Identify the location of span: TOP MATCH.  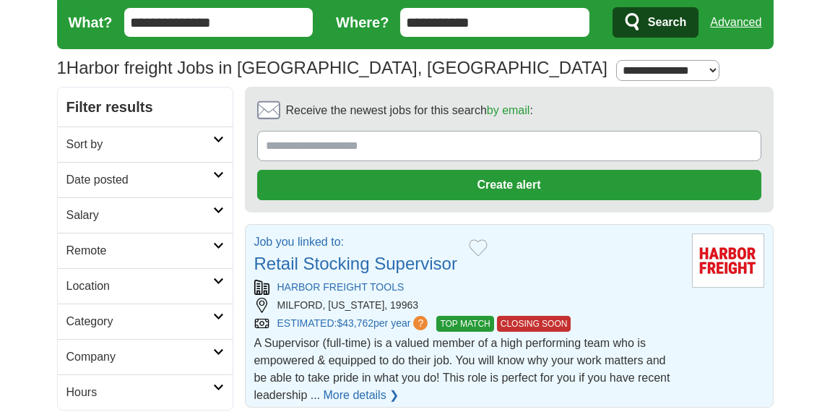
(465, 324).